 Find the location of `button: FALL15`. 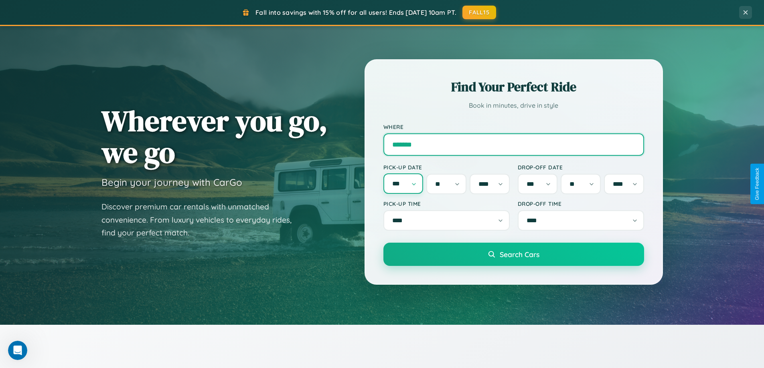

button: FALL15 is located at coordinates (479, 12).